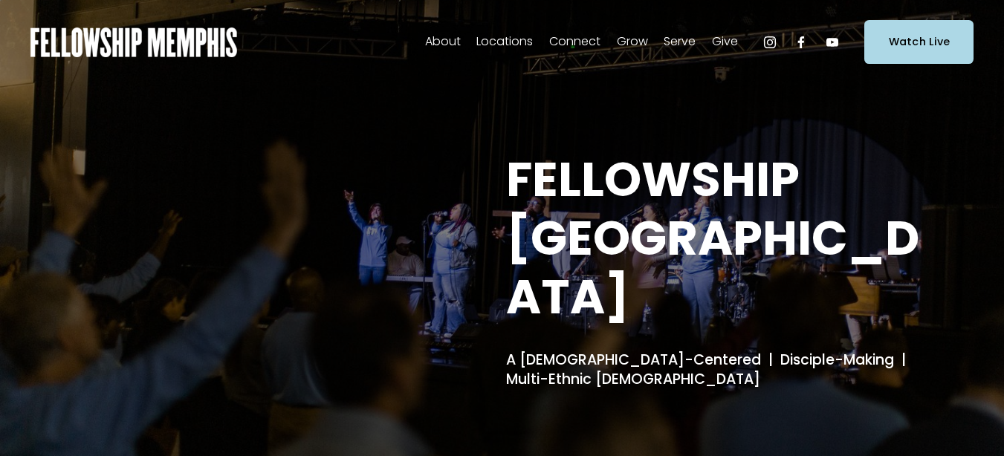 This screenshot has width=1004, height=476. What do you see at coordinates (679, 42) in the screenshot?
I see `span: Serve` at bounding box center [679, 42].